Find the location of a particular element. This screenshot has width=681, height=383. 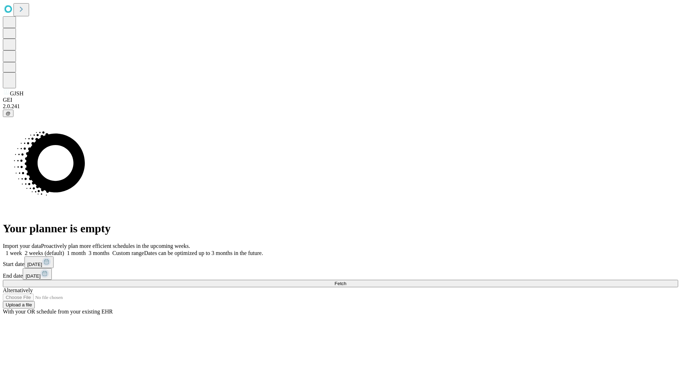

span: 1 week is located at coordinates (14, 253).